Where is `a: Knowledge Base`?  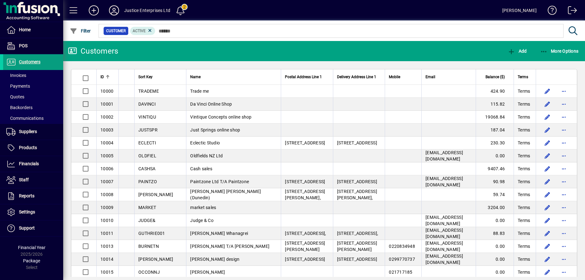 a: Knowledge Base is located at coordinates (550, 11).